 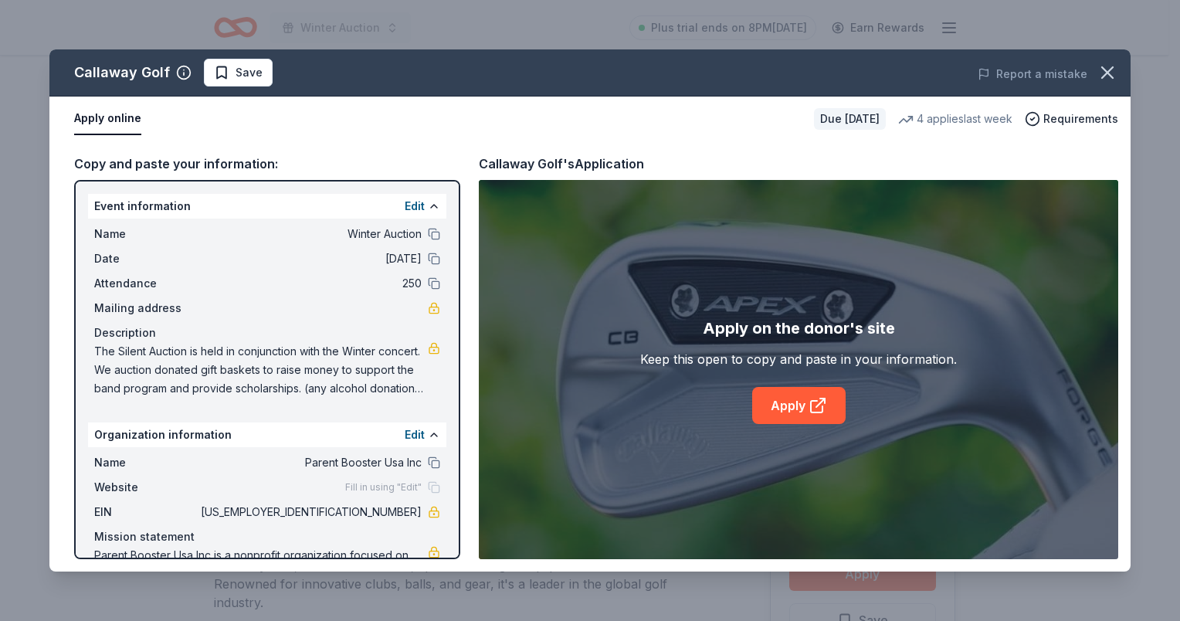 What do you see at coordinates (310, 283) in the screenshot?
I see `span: 250` at bounding box center [310, 283].